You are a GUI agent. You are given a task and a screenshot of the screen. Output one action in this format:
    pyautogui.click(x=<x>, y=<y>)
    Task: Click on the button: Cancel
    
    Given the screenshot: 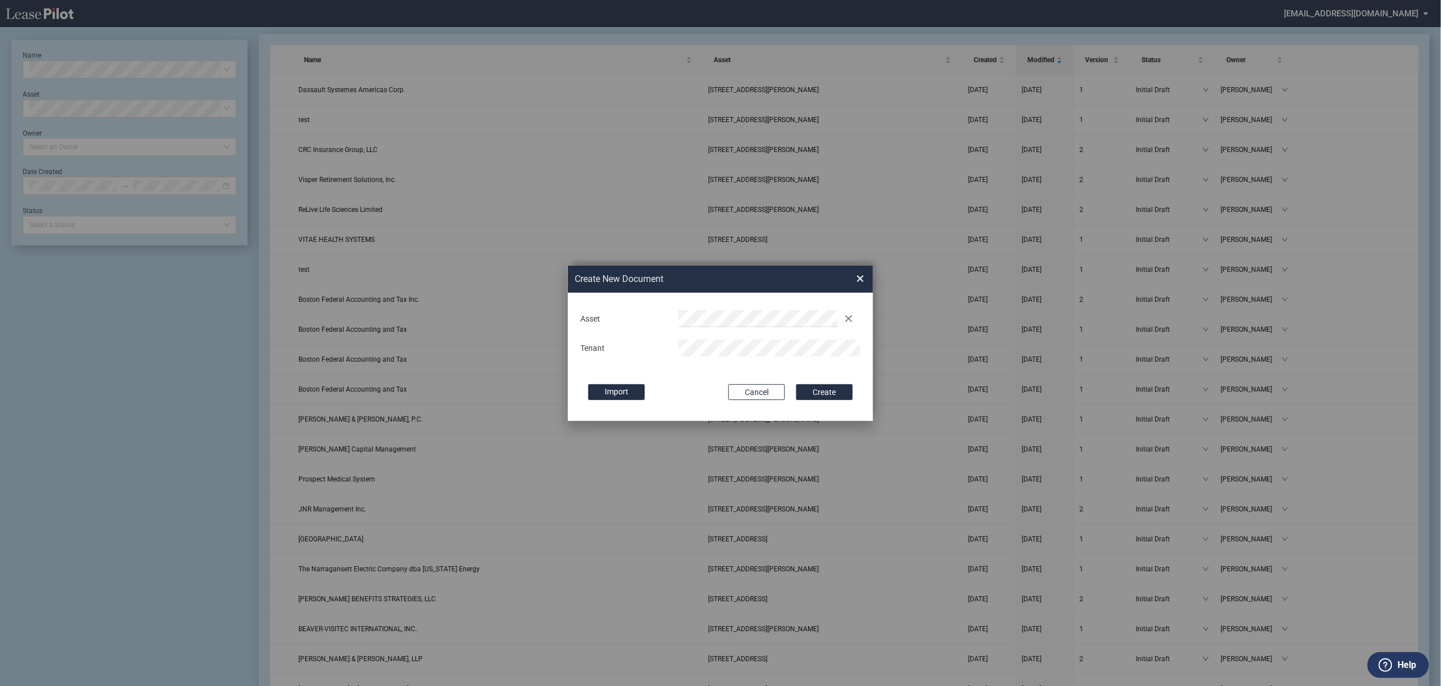 What is the action you would take?
    pyautogui.click(x=757, y=392)
    